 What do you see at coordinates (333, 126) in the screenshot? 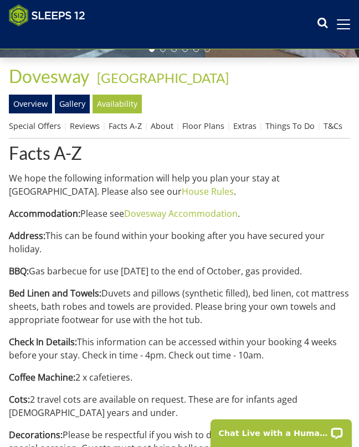
I see `a: T&Cs` at bounding box center [333, 126].